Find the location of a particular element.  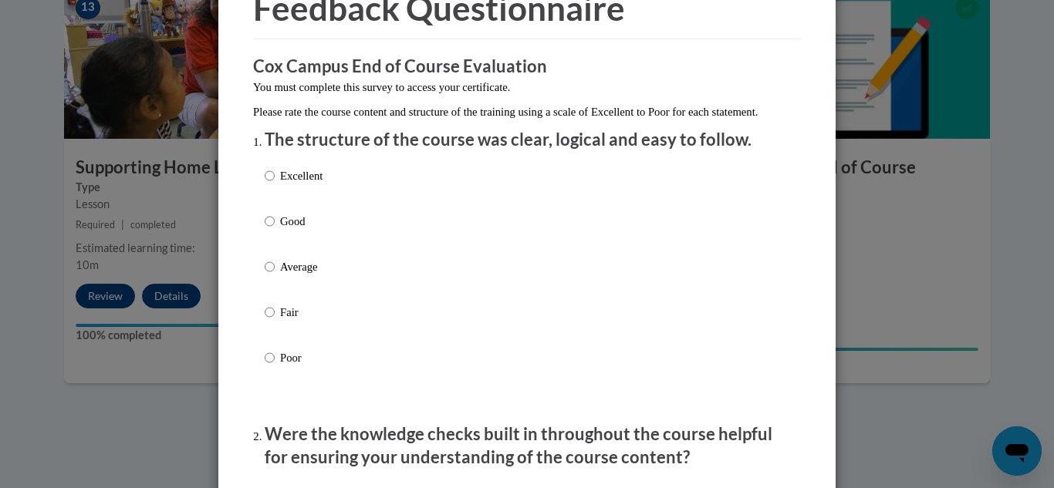

p: The structure of the course was clear, logical and easy to follow. is located at coordinates (527, 140).